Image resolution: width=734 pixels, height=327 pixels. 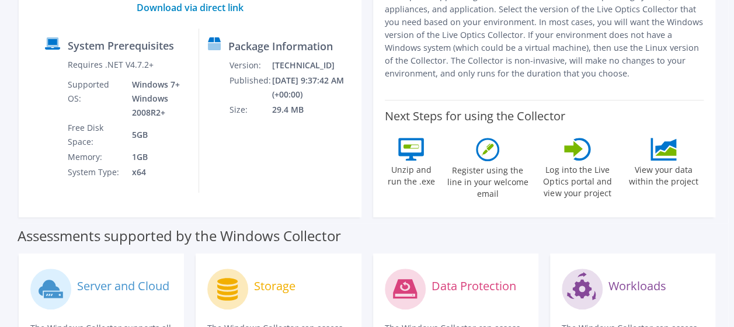 What do you see at coordinates (637, 286) in the screenshot?
I see `label: Workloads` at bounding box center [637, 286].